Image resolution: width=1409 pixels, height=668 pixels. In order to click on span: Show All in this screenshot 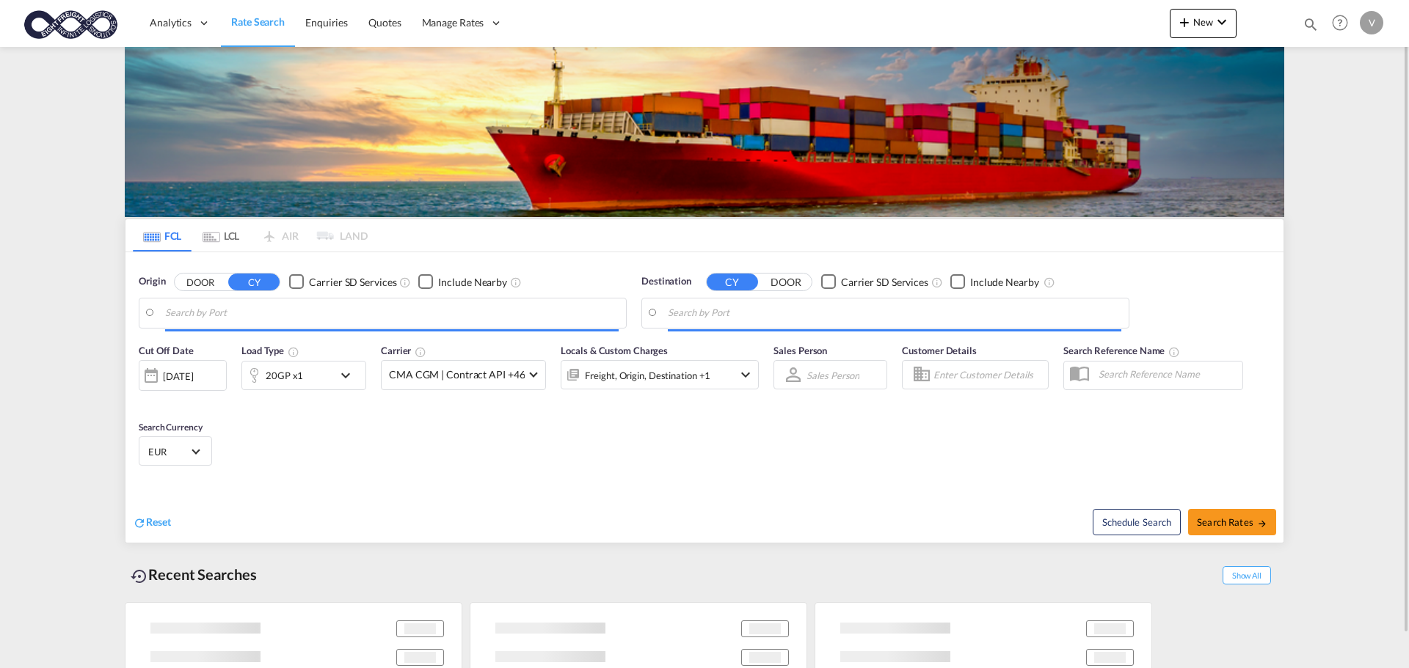, I will do `click(1246, 575)`.